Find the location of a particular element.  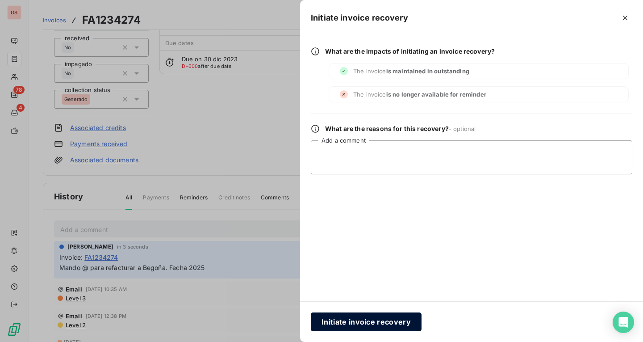

span: - optional is located at coordinates (462, 129).